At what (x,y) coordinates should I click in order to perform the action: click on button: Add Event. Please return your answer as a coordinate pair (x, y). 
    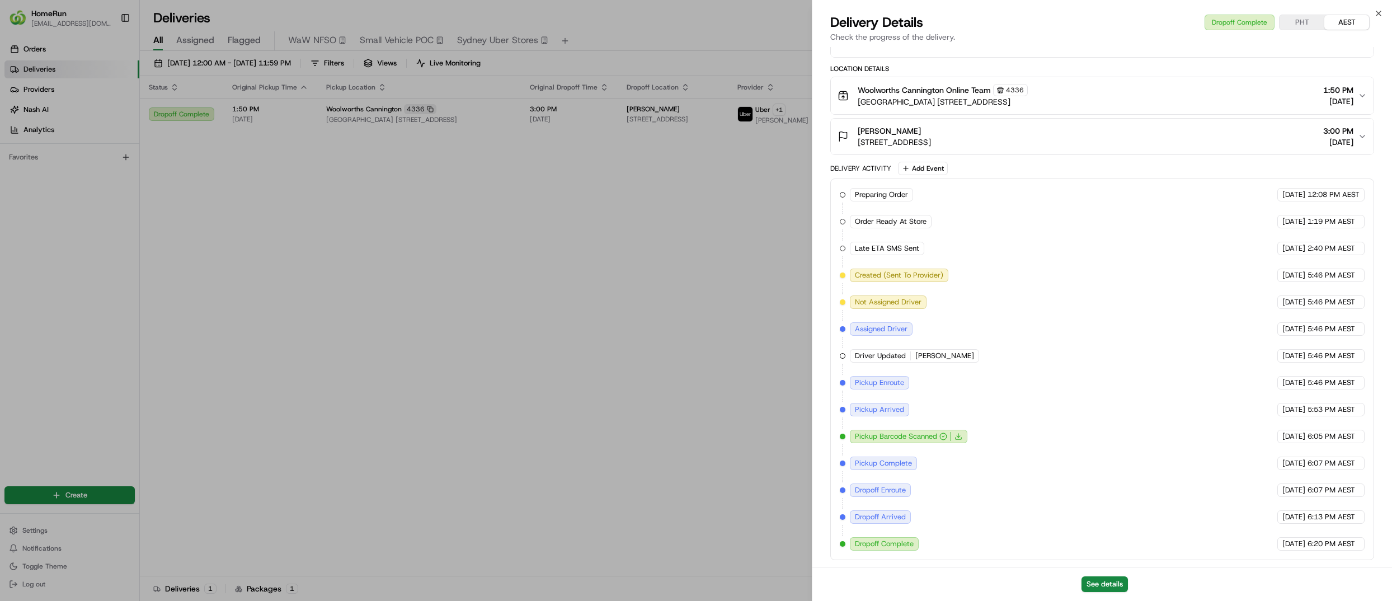
    Looking at the image, I should click on (923, 168).